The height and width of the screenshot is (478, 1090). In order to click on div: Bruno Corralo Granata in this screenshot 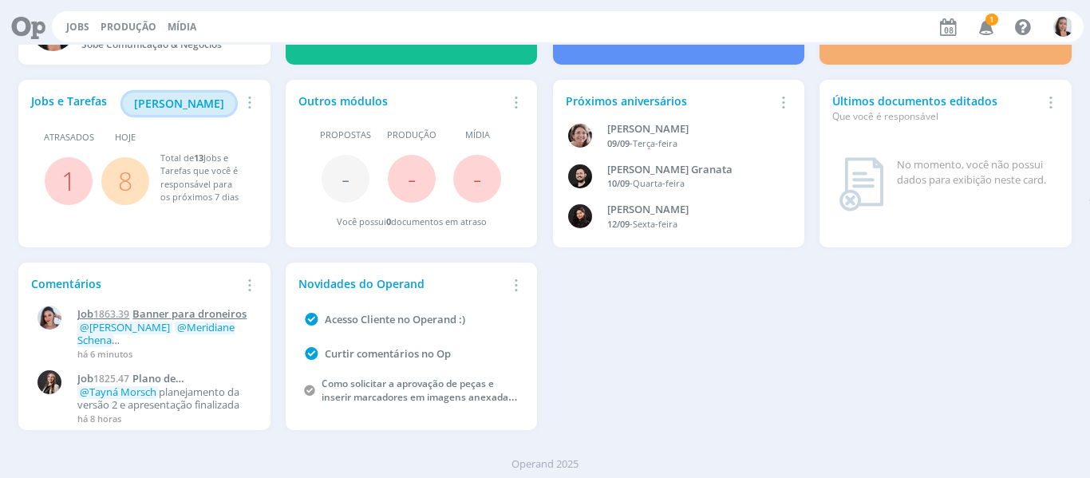, I will do `click(691, 170)`.